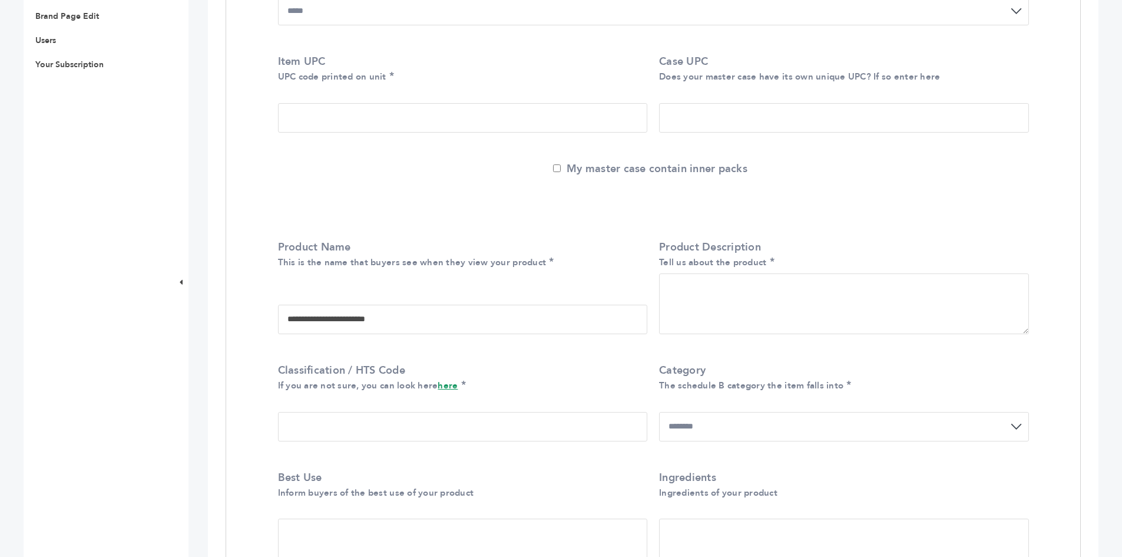  I want to click on small: The schedule B category the item falls into, so click(751, 385).